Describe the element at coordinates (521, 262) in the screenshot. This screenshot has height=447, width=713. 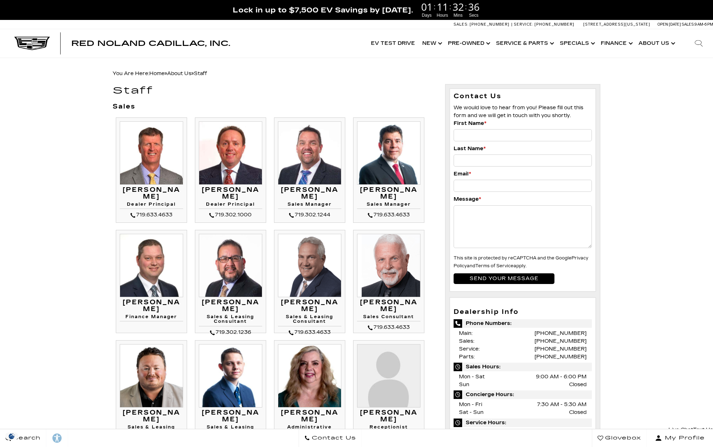
I see `small: This site is protected by reCAPTCHA and the Google and apply.` at that location.